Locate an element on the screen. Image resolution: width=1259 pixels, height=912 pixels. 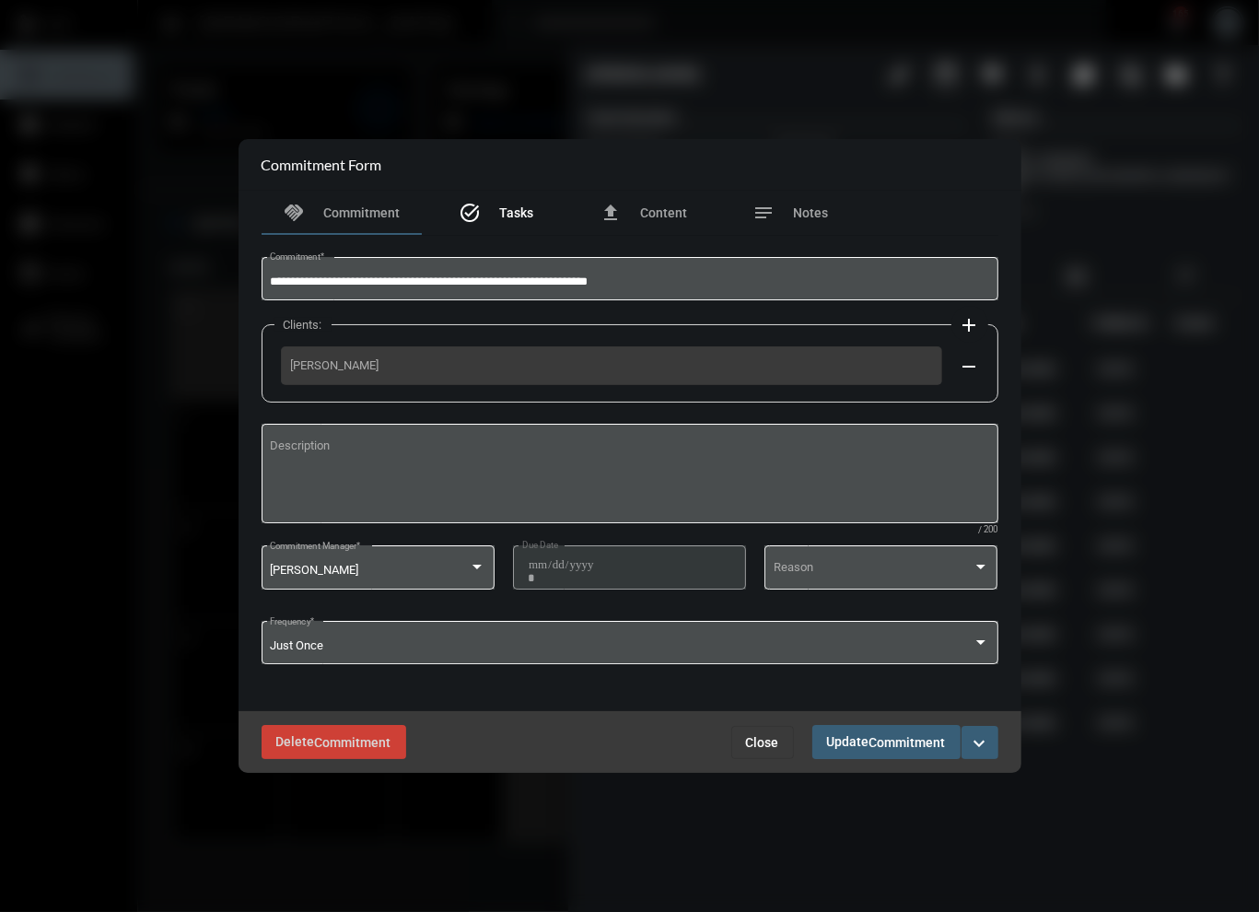
mat-icon: file_upload is located at coordinates (611, 213).